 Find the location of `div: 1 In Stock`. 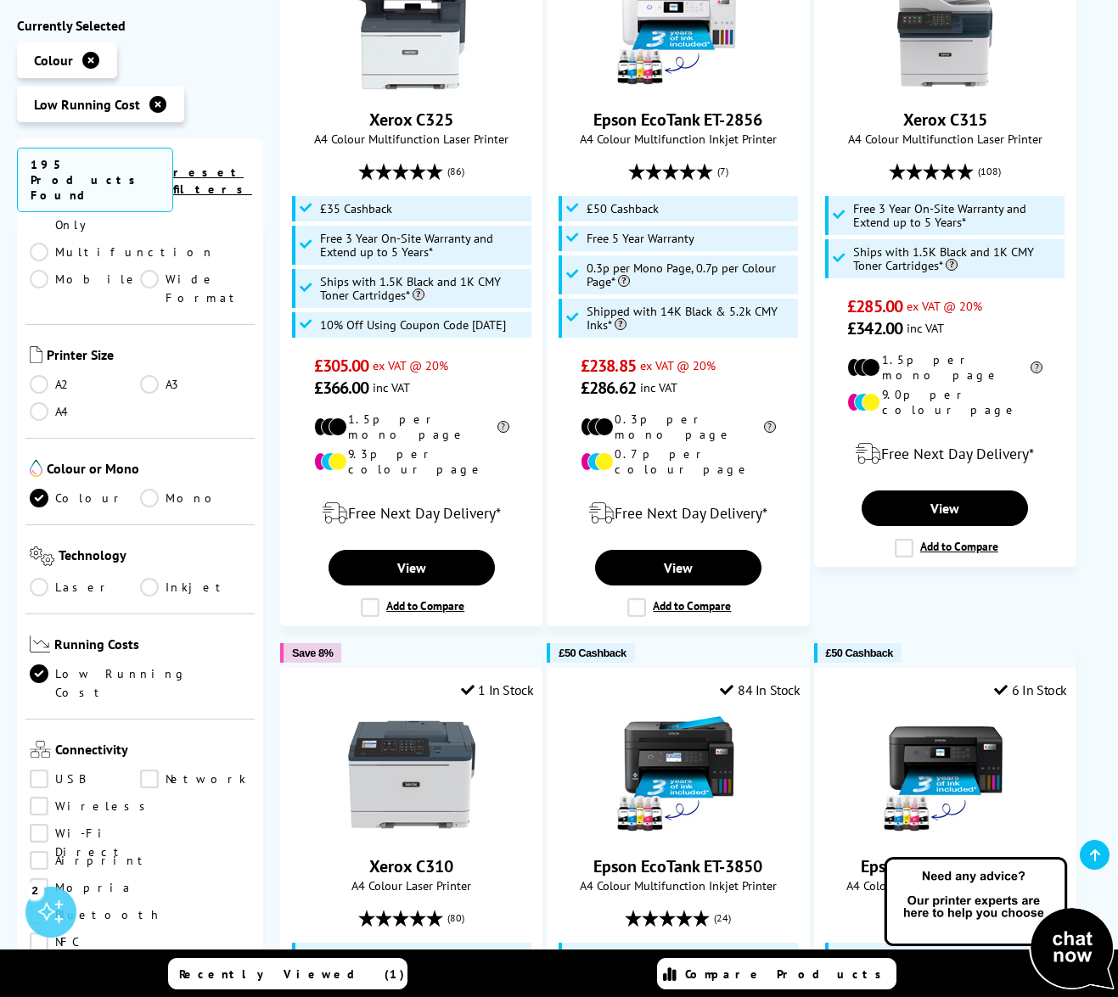

div: 1 In Stock is located at coordinates (497, 690).